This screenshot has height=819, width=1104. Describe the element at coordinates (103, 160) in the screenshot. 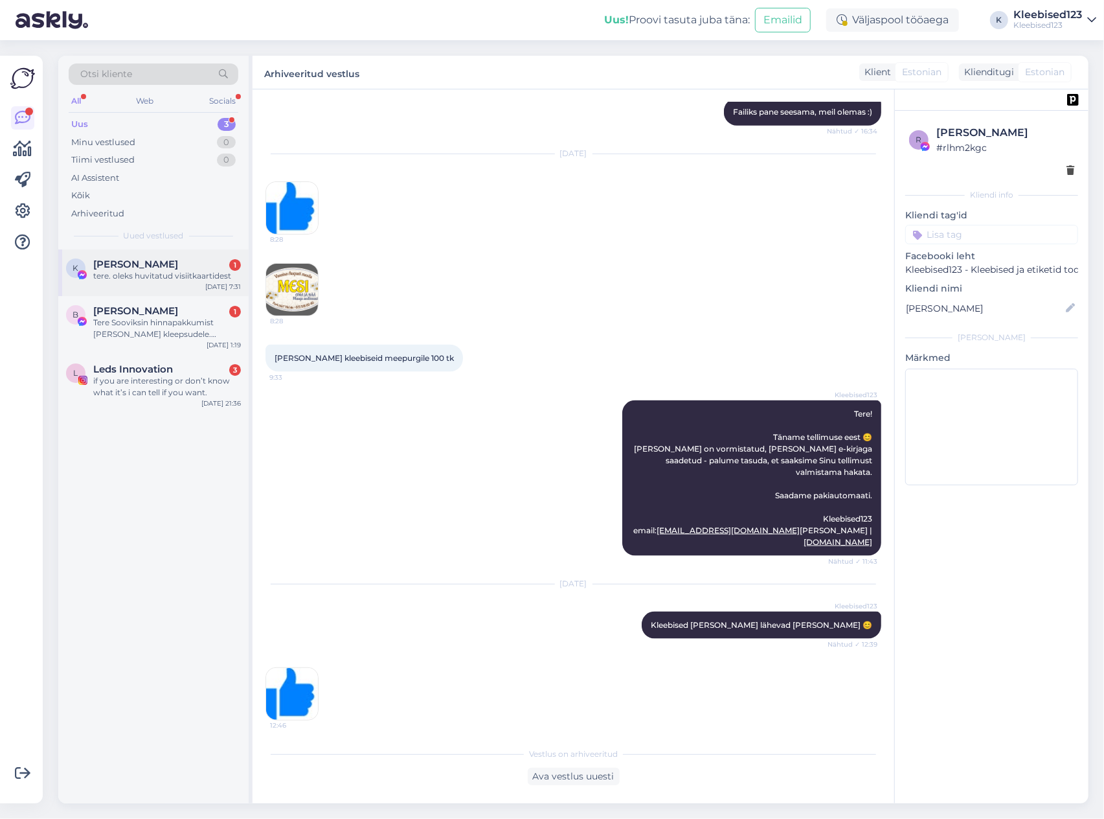

I see `div: Tiimi vestlused` at that location.